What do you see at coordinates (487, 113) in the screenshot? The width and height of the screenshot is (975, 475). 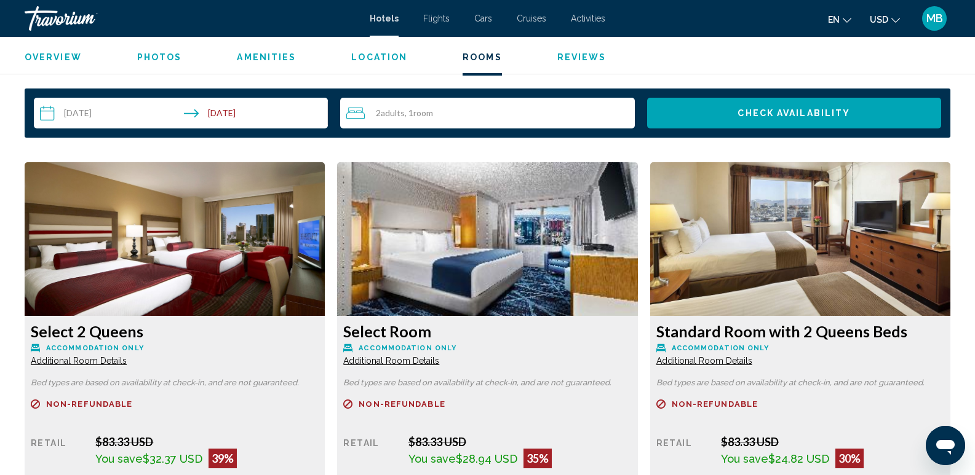 I see `div: Search widget` at bounding box center [487, 113].